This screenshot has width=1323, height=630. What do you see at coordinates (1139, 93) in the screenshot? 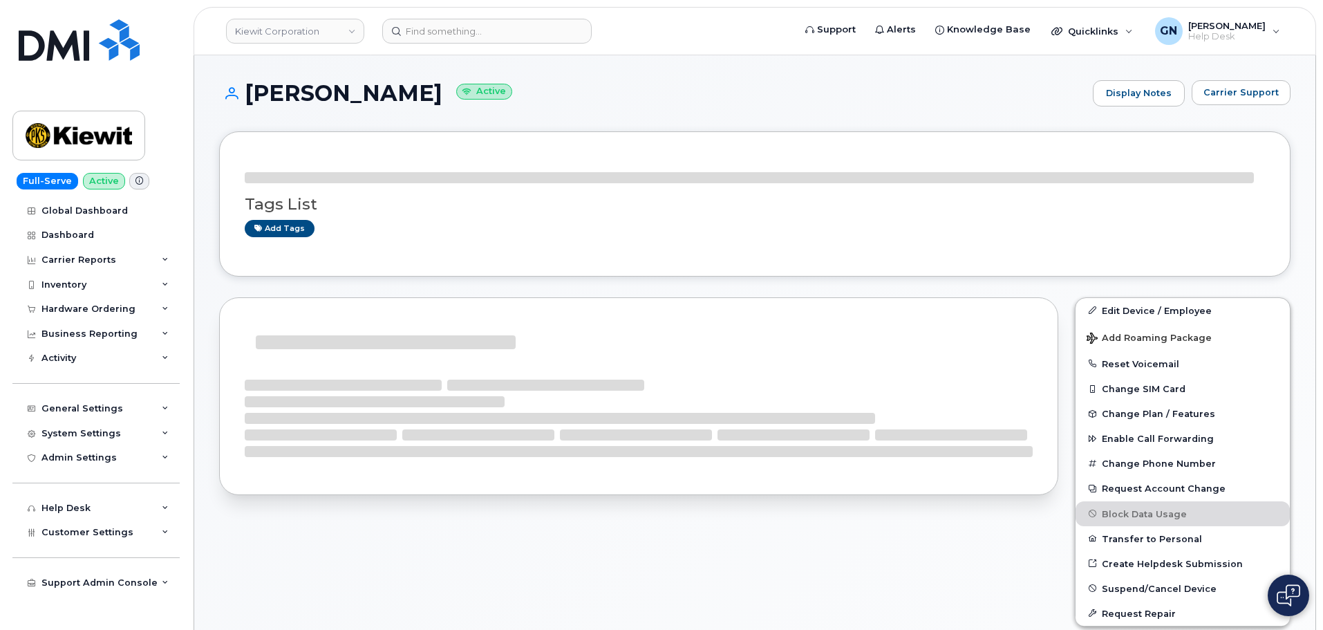
I see `a: Display Notes` at bounding box center [1139, 93].